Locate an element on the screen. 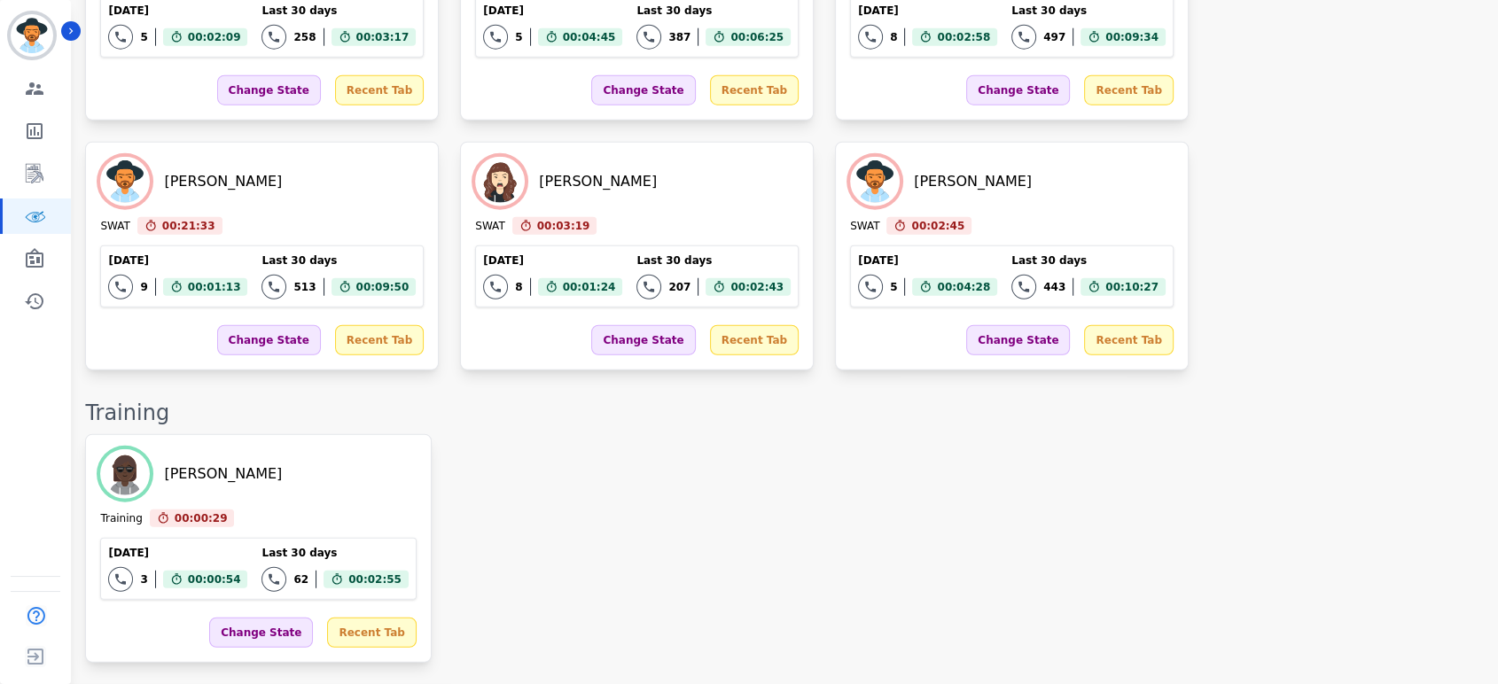 This screenshot has height=684, width=1498. span: 00:01:24 is located at coordinates (589, 287).